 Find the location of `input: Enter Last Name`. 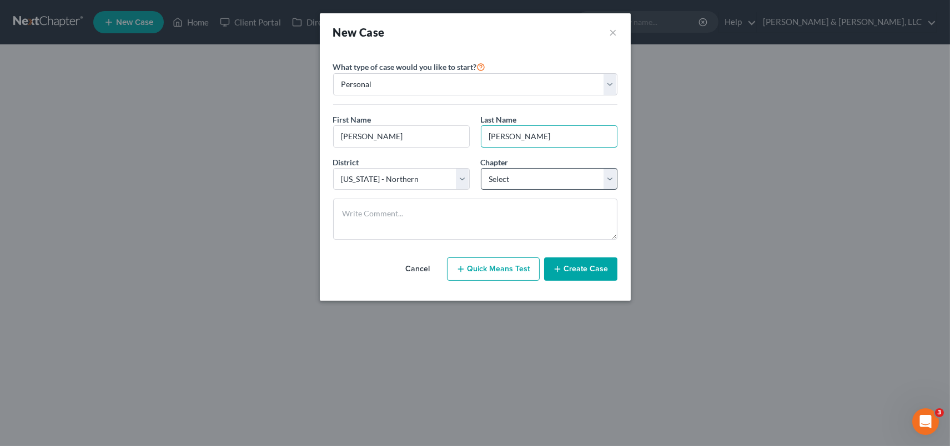

input: Enter Last Name is located at coordinates (549, 137).